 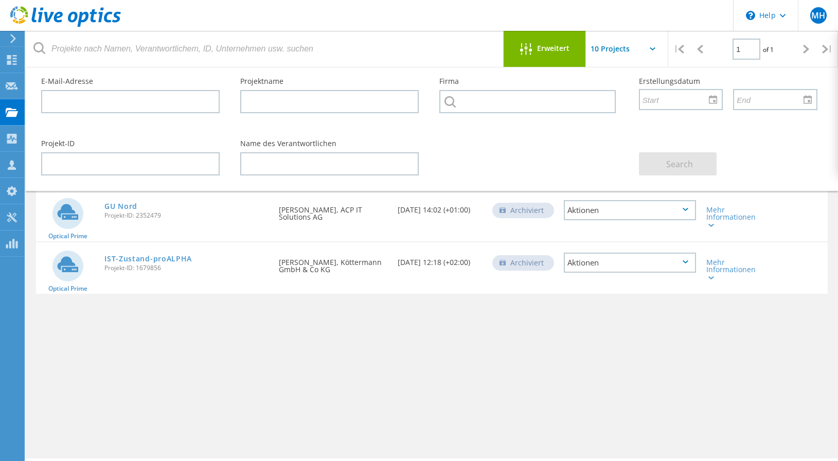 I want to click on span: Search, so click(x=679, y=164).